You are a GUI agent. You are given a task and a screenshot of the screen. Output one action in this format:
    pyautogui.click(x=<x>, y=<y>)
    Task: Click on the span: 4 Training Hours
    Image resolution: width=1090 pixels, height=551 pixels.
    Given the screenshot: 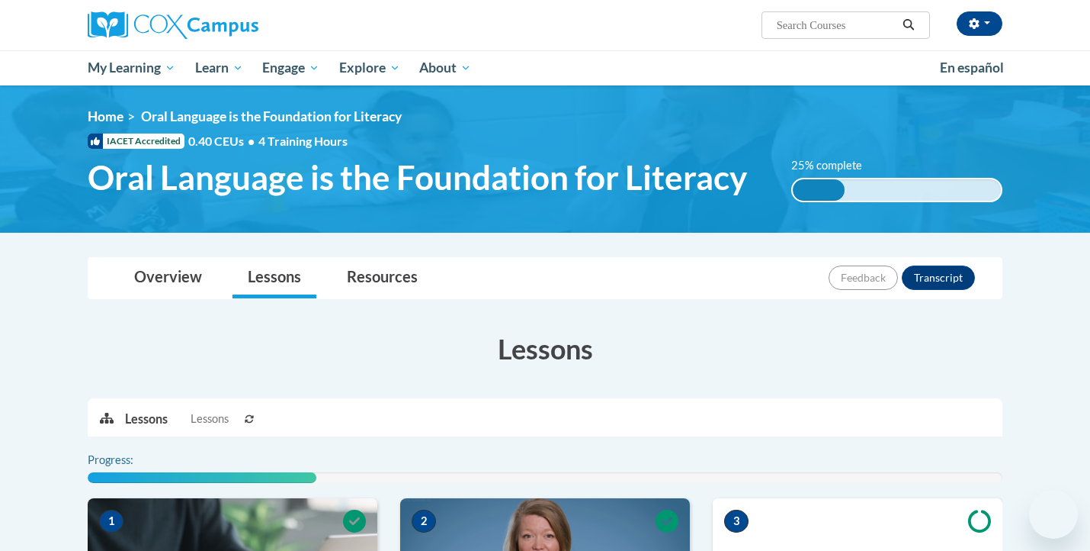 What is the action you would take?
    pyautogui.click(x=303, y=140)
    